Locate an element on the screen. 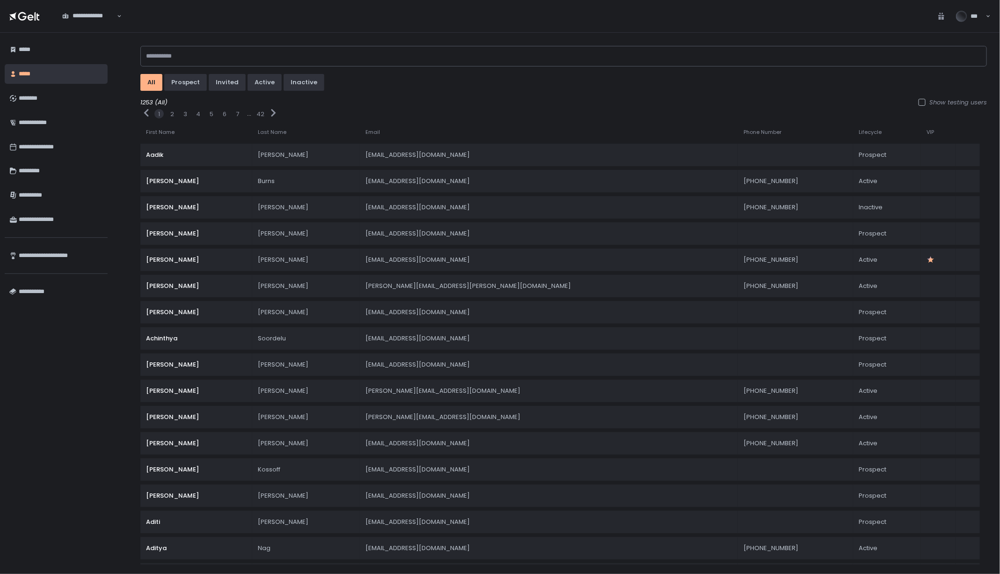 The image size is (1000, 574). div: All is located at coordinates (151, 82).